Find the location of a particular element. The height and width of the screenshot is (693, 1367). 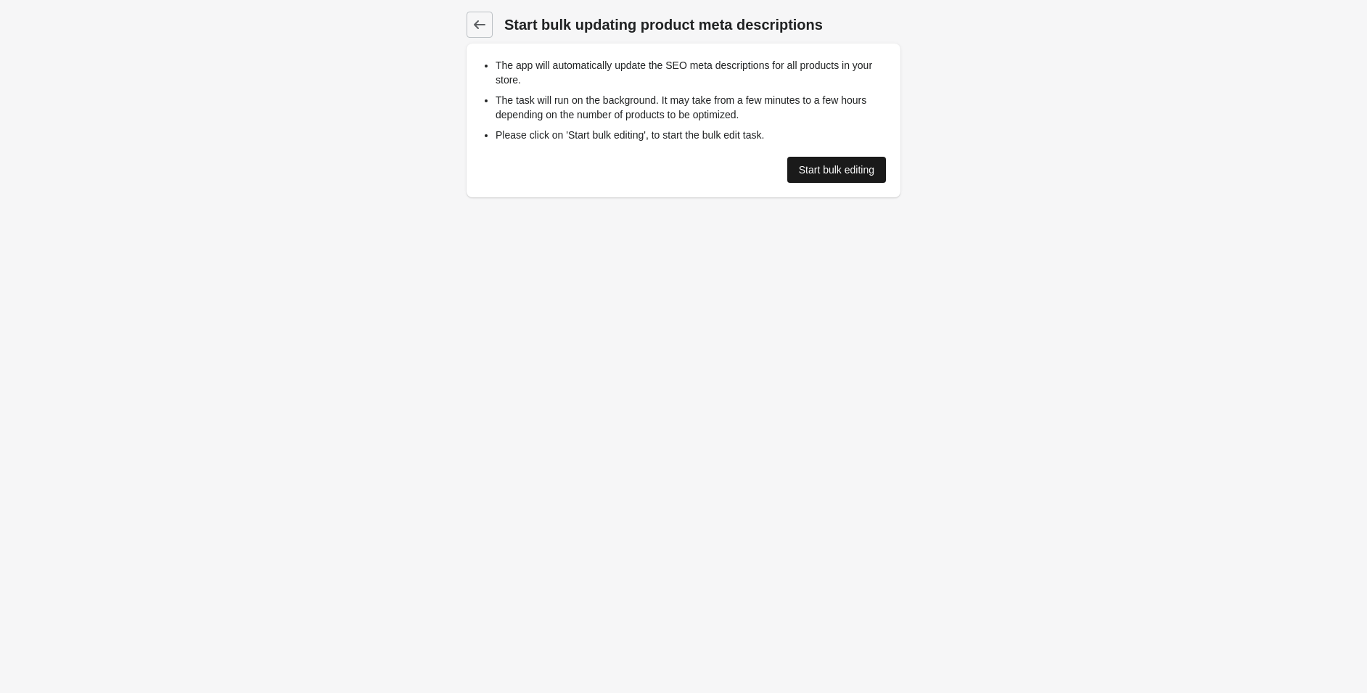

li: Please click on 'Start bulk editing', to start the bulk edit task. is located at coordinates (691, 135).